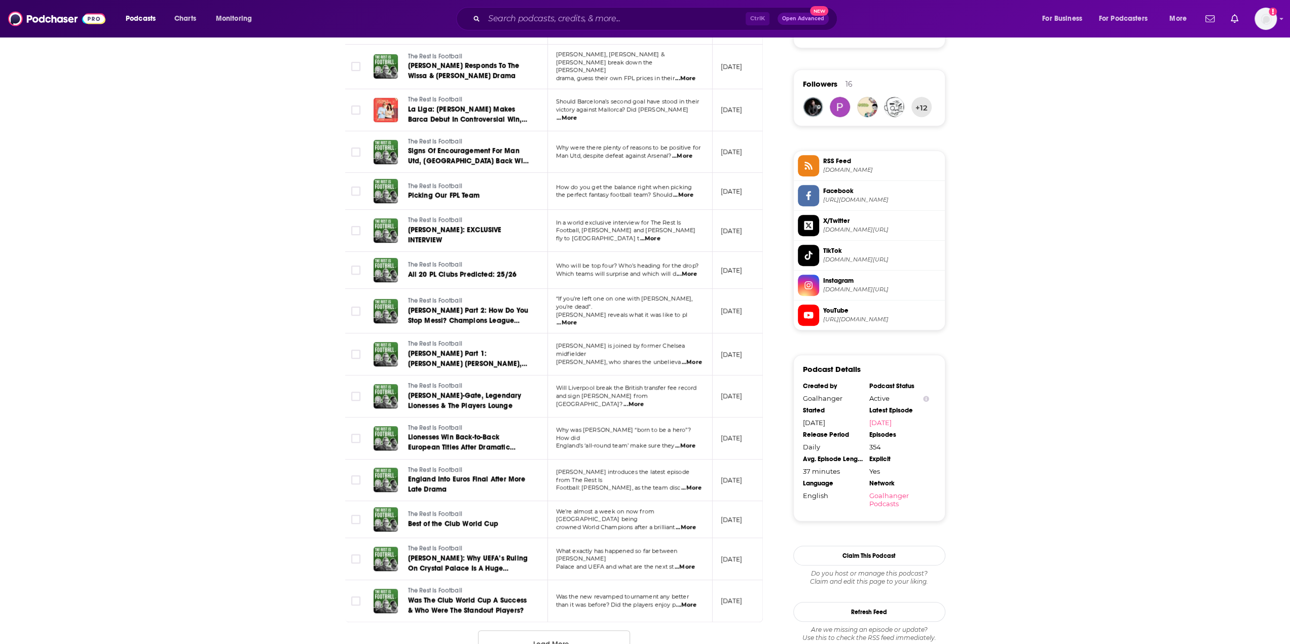 This screenshot has width=1290, height=644. I want to click on h3: Podcast Details, so click(832, 369).